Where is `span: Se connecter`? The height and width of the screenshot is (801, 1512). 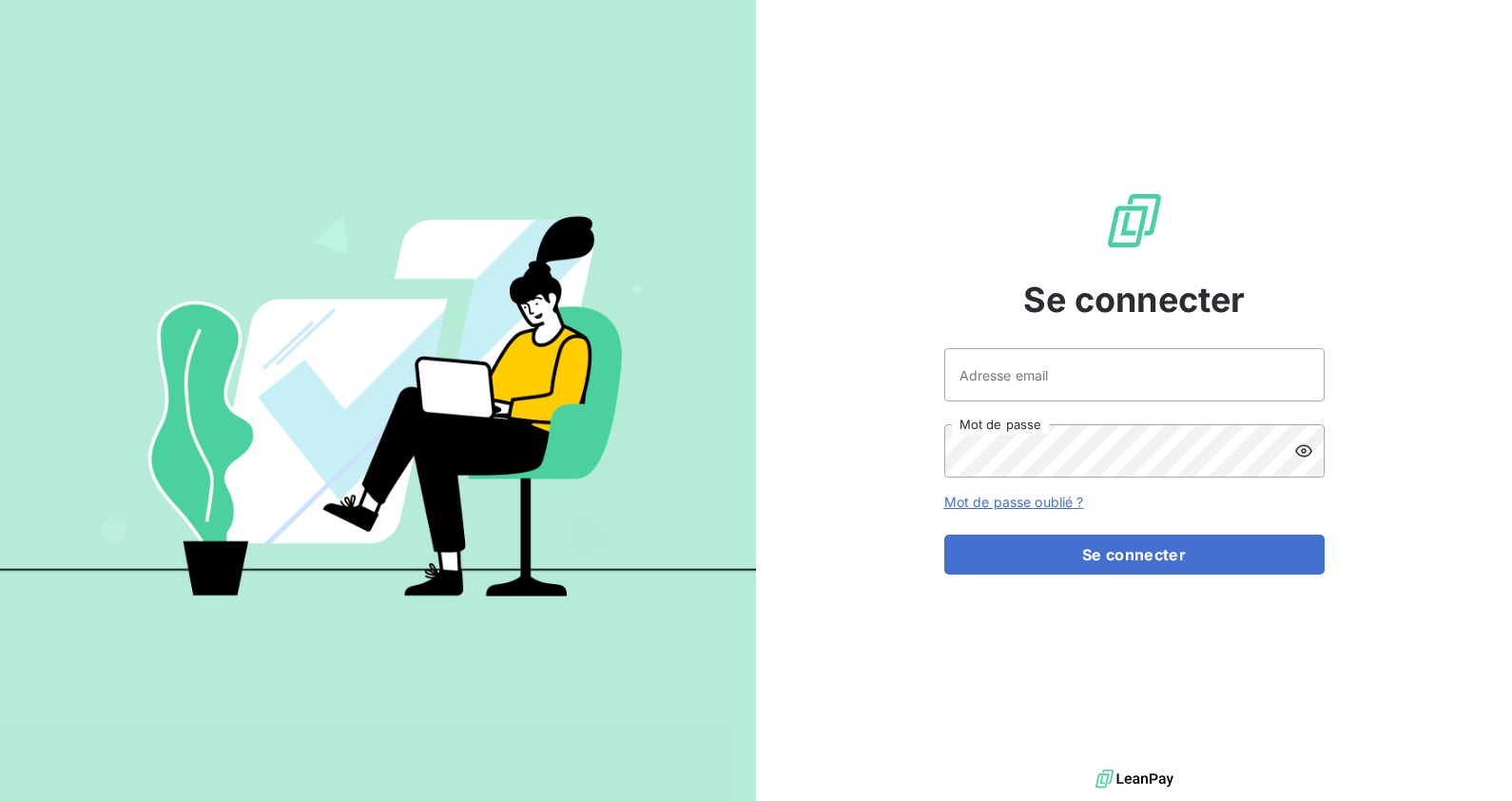
span: Se connecter is located at coordinates (1135, 300).